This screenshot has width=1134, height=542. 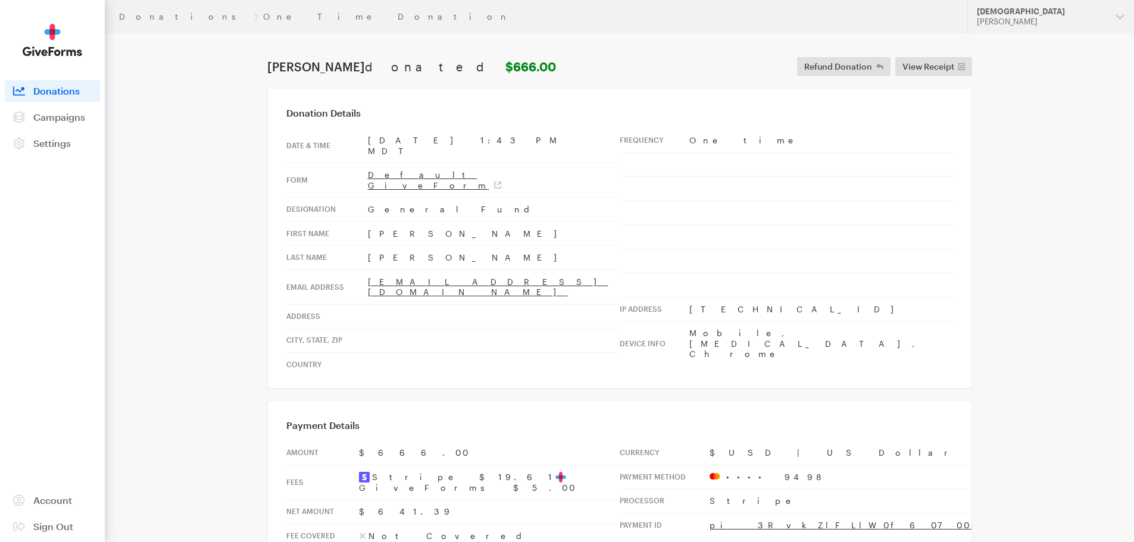 I want to click on span: Sign Out, so click(x=53, y=526).